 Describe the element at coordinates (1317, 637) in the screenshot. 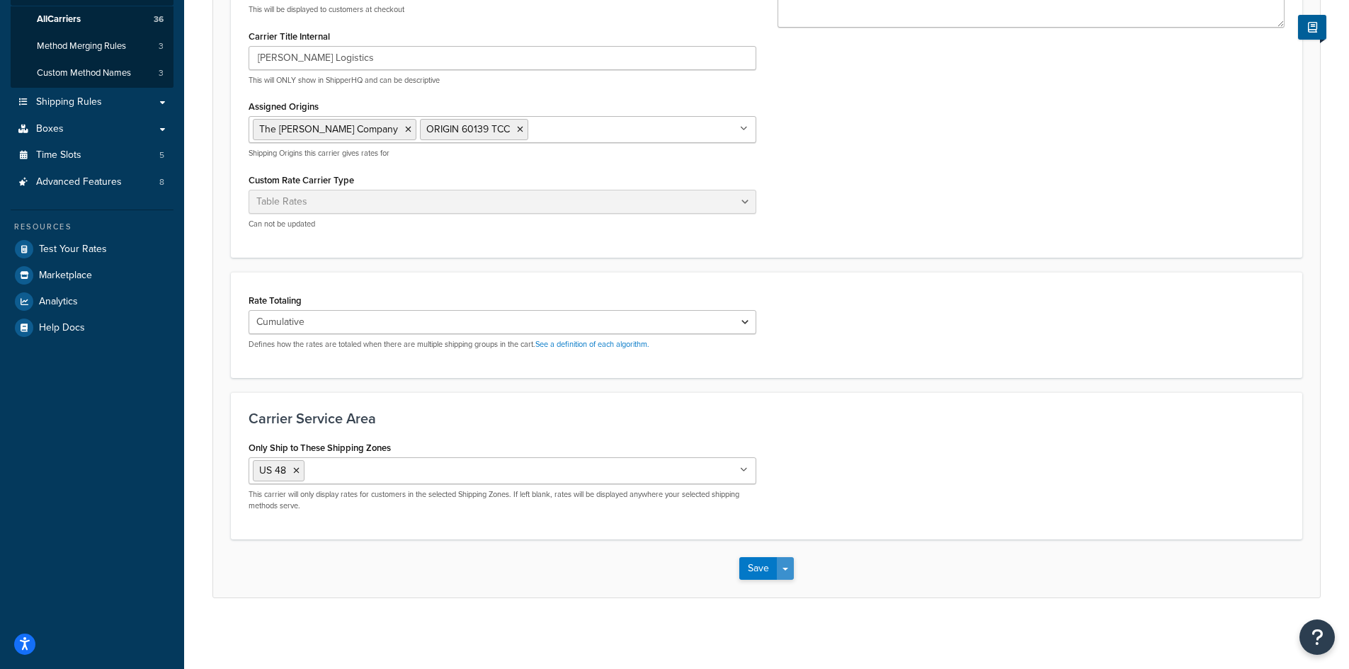

I see `button: Open Resource Center` at that location.